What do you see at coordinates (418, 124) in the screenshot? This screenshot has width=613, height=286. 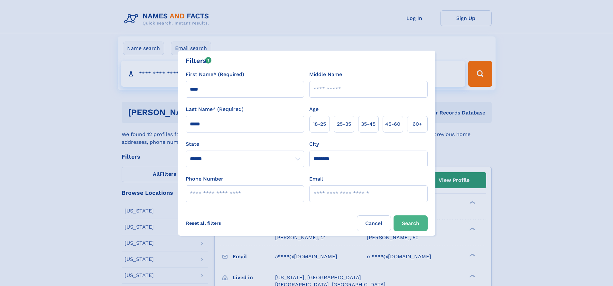 I see `span: 60+` at bounding box center [418, 124].